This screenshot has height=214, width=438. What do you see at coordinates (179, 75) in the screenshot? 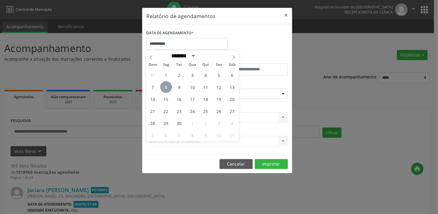
I see `span: Setembro 2, 2025` at bounding box center [179, 75].